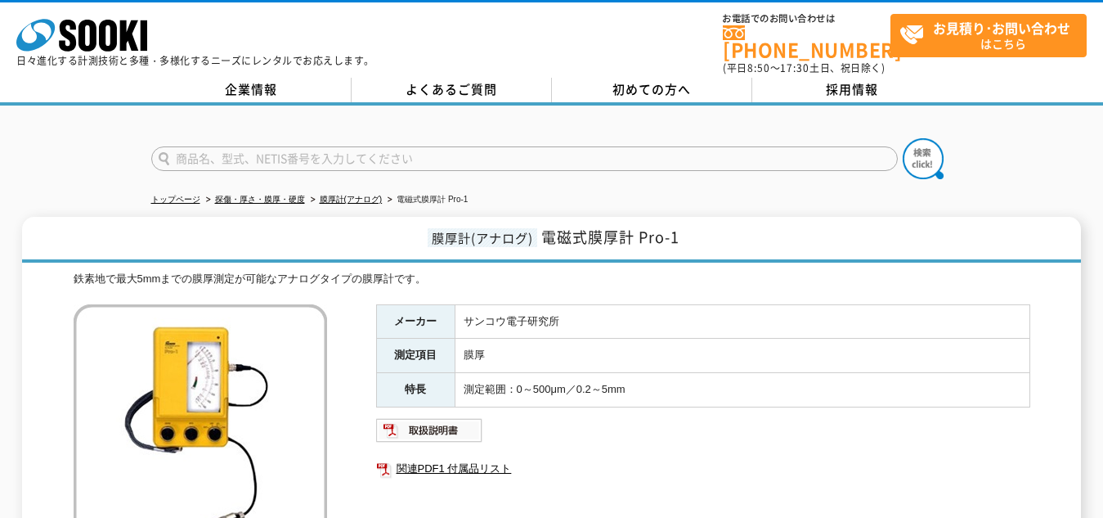  I want to click on span: はこちら, so click(993, 35).